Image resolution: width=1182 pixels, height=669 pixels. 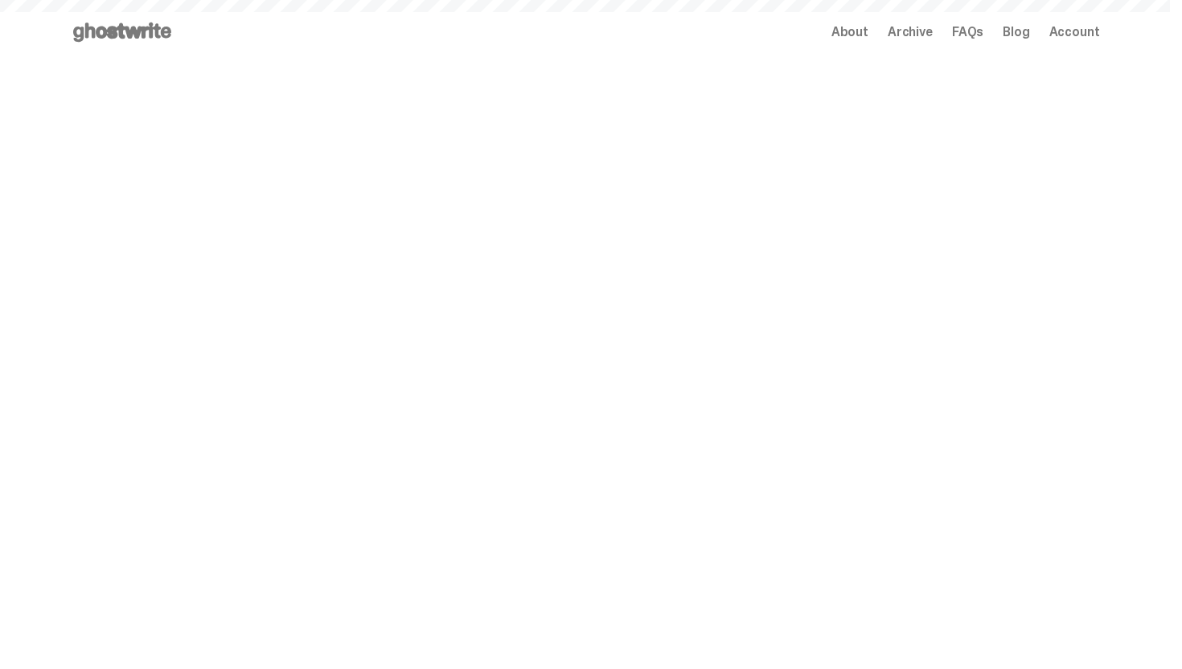 What do you see at coordinates (1075, 32) in the screenshot?
I see `span: Account` at bounding box center [1075, 32].